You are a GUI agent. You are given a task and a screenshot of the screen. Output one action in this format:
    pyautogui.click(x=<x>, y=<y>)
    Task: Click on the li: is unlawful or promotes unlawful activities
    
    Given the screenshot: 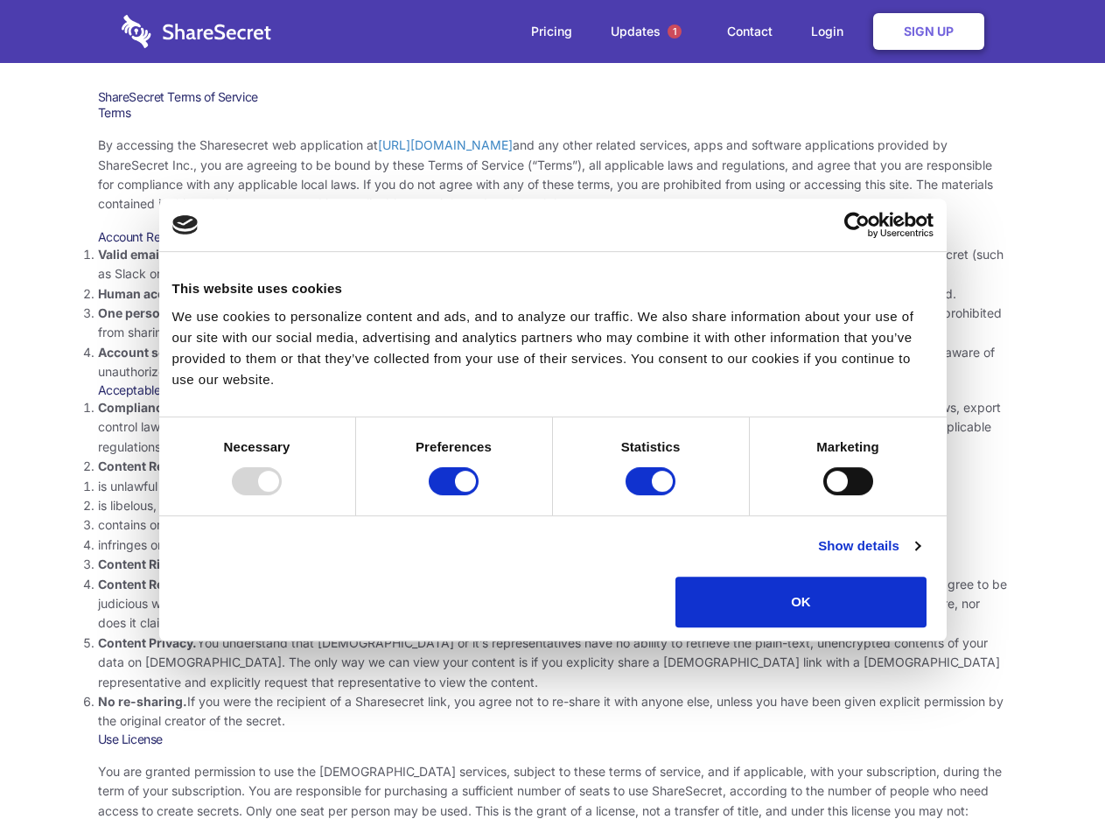 What is the action you would take?
    pyautogui.click(x=553, y=486)
    